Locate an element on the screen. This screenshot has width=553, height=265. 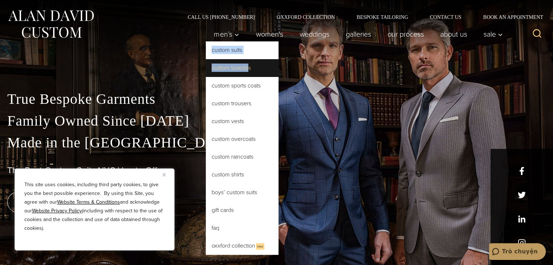
a: Custom Suits is located at coordinates (242, 50).